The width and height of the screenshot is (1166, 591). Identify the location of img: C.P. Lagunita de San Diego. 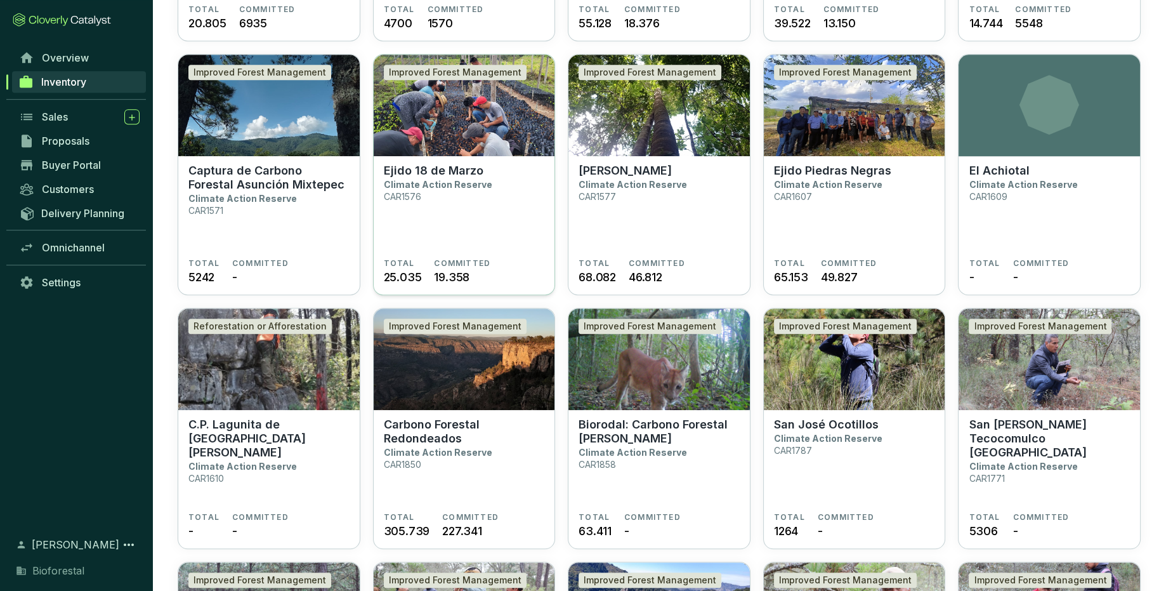
(269, 359).